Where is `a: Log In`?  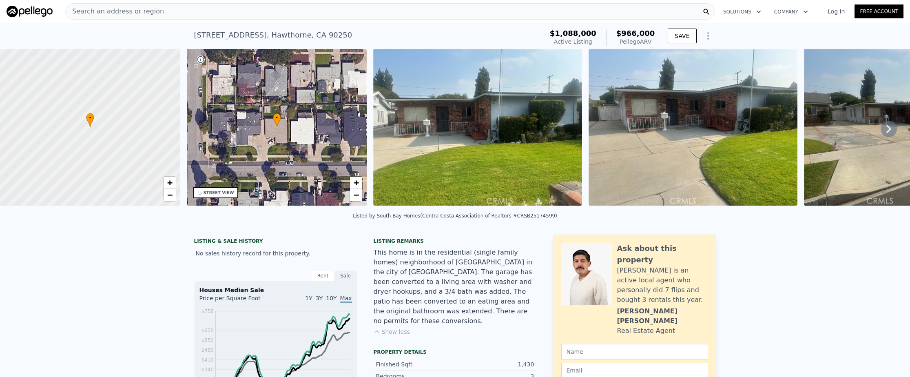
a: Log In is located at coordinates (836, 11).